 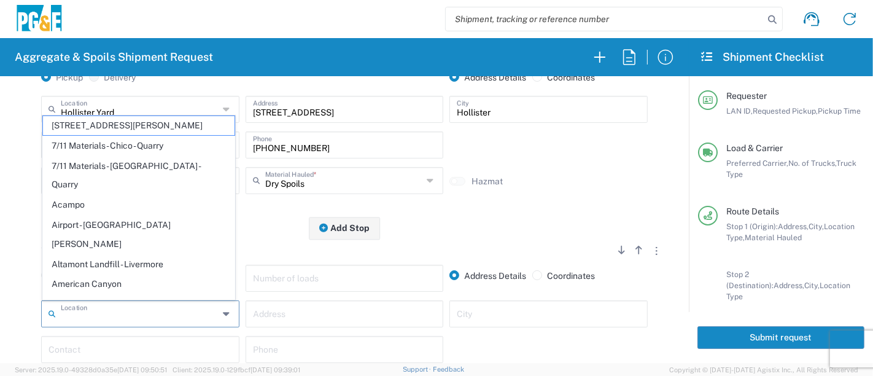 I want to click on button: Add Stop, so click(x=344, y=228).